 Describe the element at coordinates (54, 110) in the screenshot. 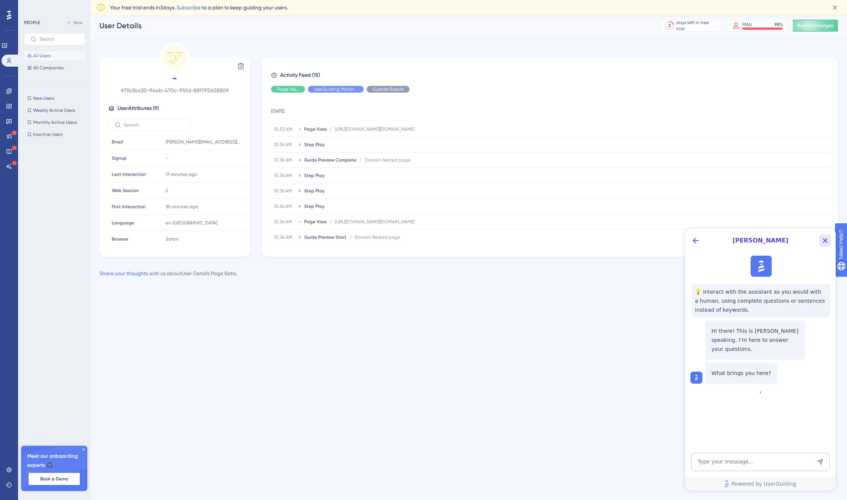

I see `span: Weekly Active Users` at that location.